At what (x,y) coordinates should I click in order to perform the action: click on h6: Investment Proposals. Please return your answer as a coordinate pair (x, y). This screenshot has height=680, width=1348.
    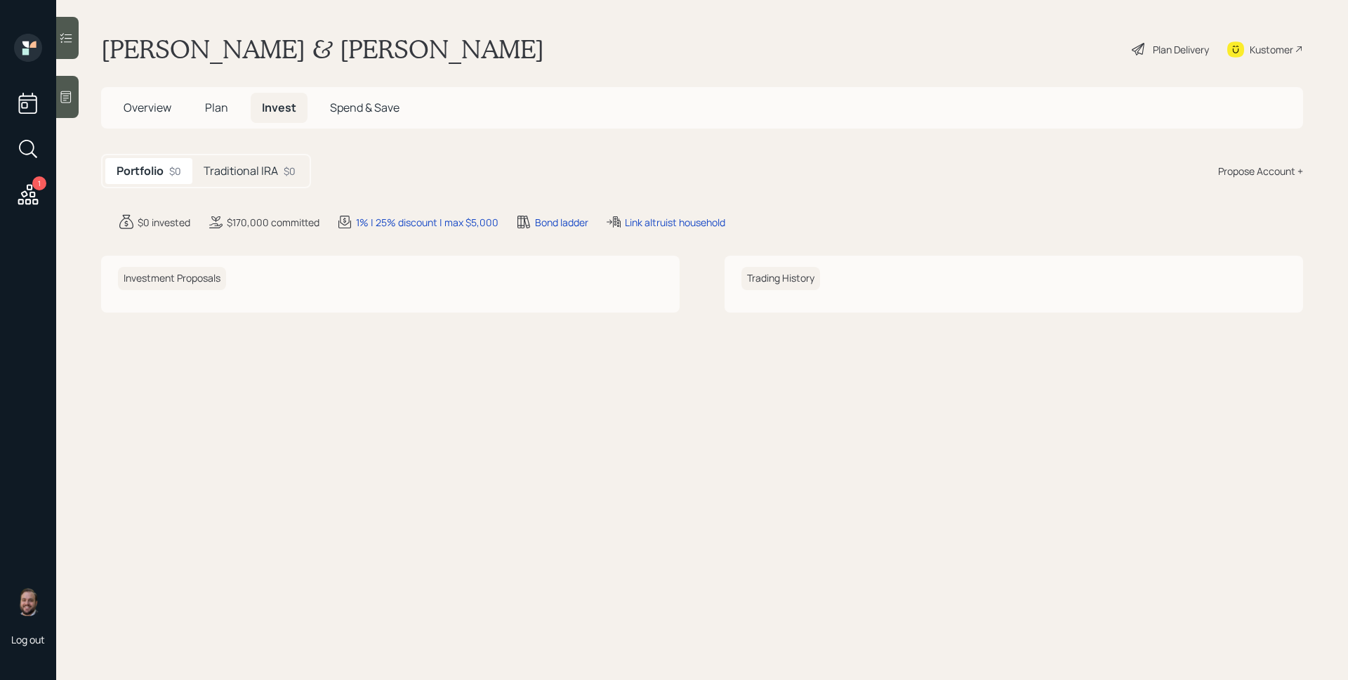
    Looking at the image, I should click on (172, 278).